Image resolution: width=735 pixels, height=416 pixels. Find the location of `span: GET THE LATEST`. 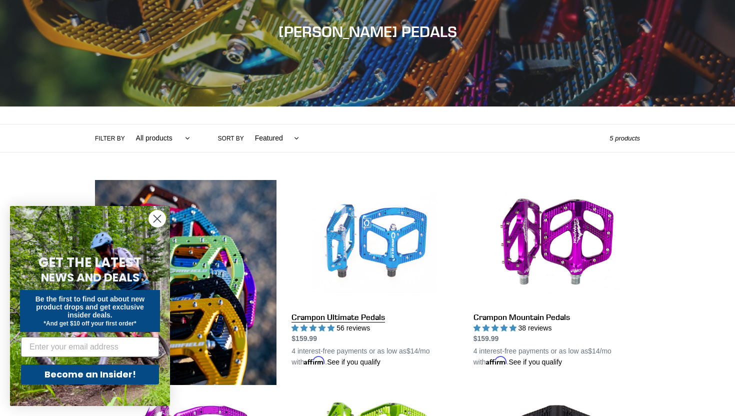

span: GET THE LATEST is located at coordinates (90, 262).